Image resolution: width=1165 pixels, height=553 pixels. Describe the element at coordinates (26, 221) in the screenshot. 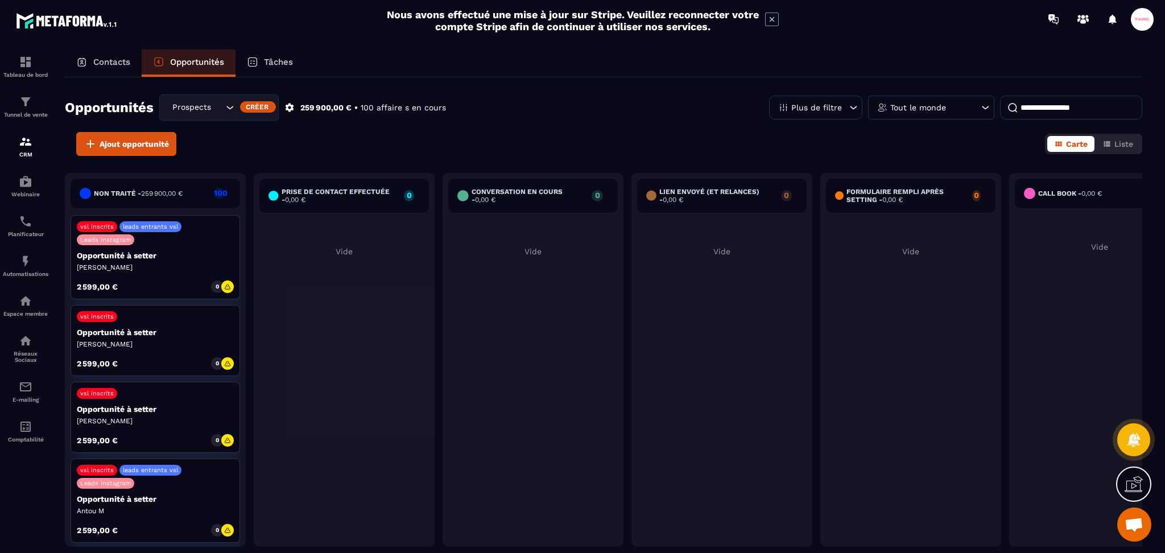

I see `img: scheduler` at that location.